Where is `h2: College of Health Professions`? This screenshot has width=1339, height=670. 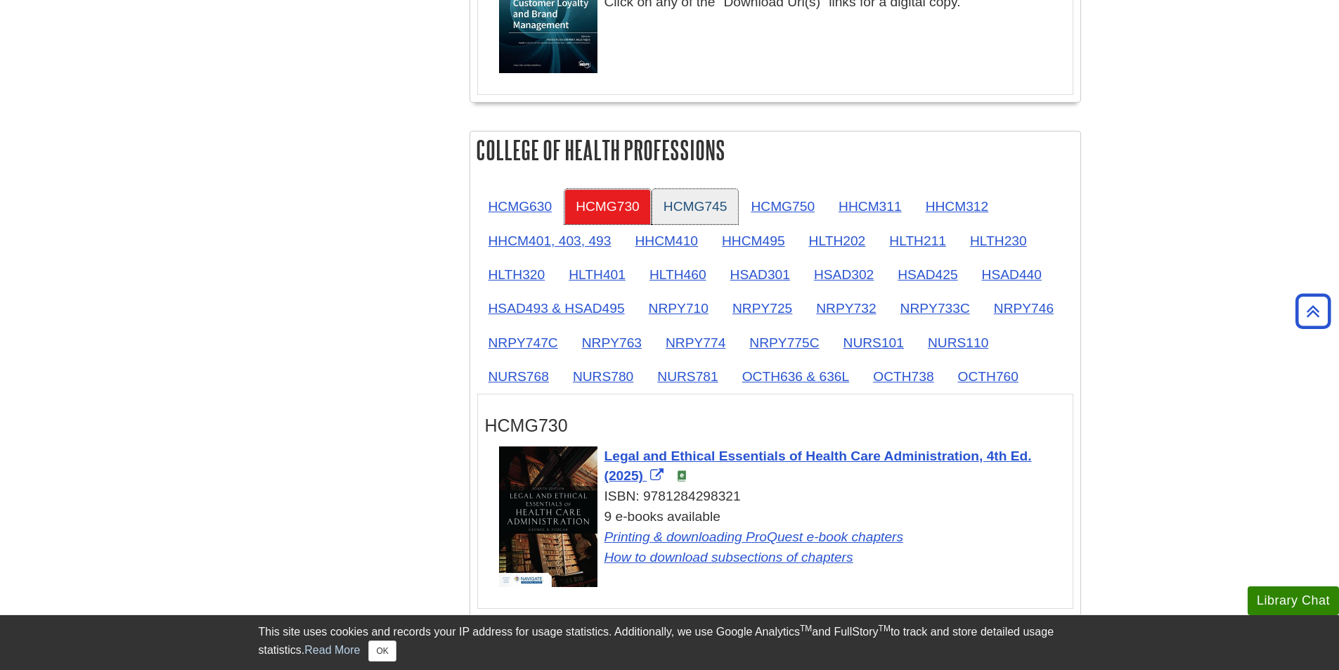
h2: College of Health Professions is located at coordinates (775, 150).